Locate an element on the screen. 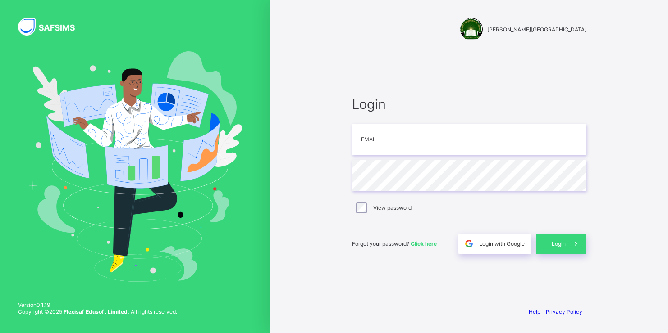 The height and width of the screenshot is (333, 668). img: Hero Image is located at coordinates (135, 167).